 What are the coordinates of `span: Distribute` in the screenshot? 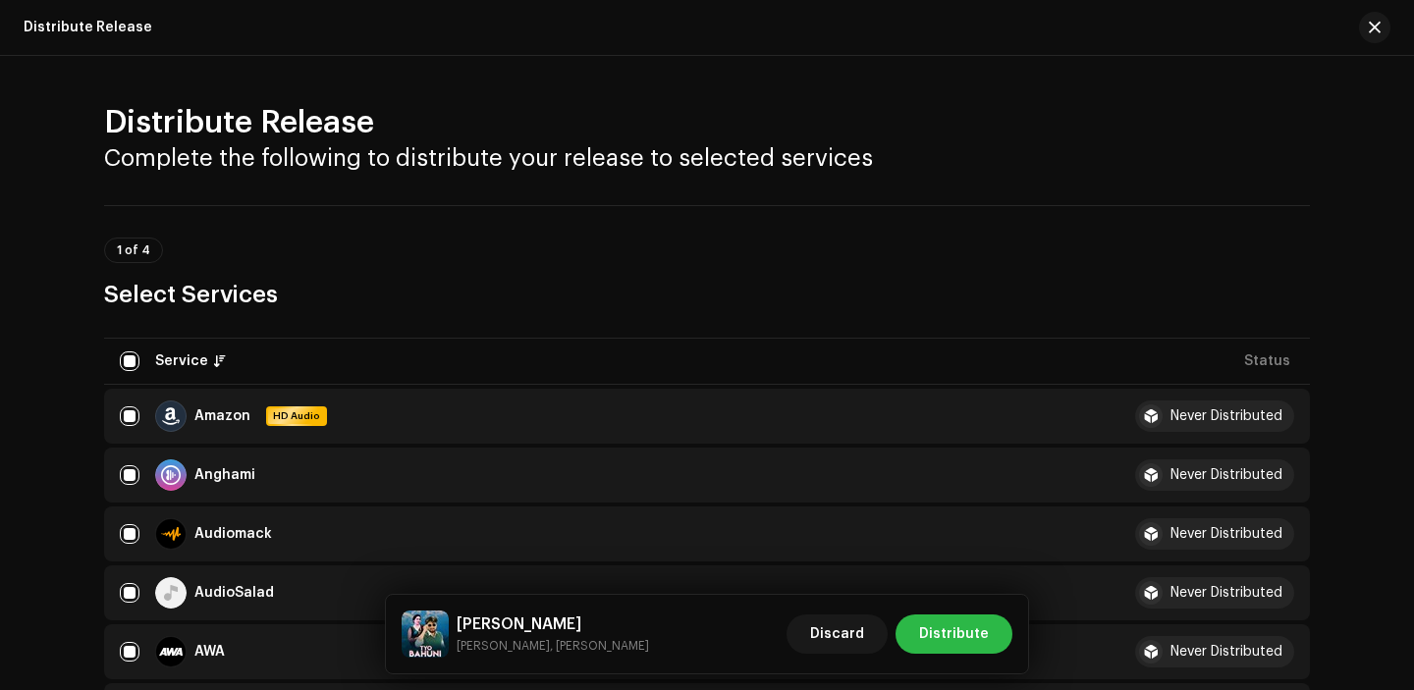 It's located at (953, 634).